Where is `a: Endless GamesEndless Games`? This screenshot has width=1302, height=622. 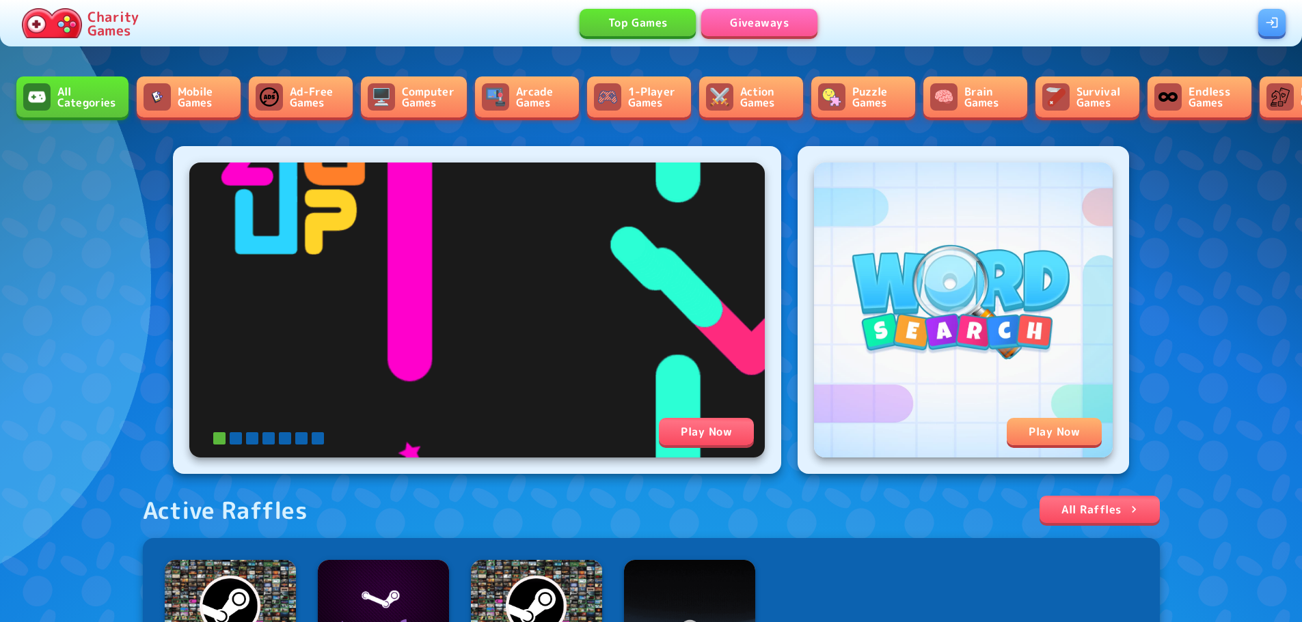 a: Endless GamesEndless Games is located at coordinates (1199, 97).